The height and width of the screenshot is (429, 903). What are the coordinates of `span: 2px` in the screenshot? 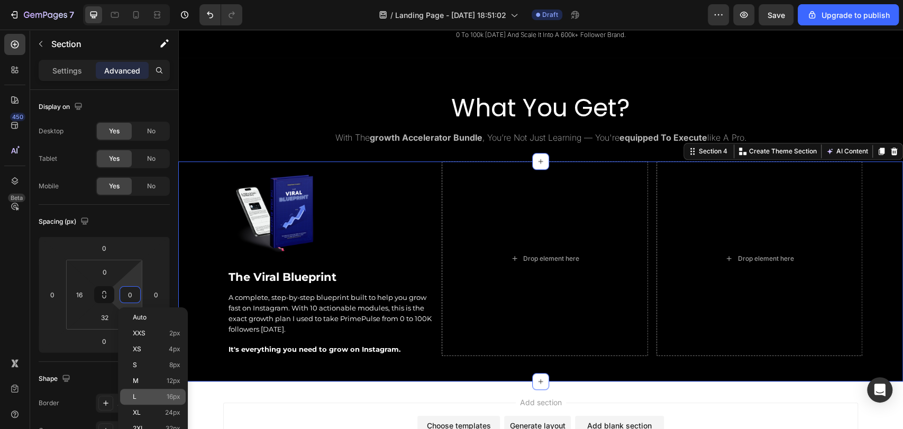 It's located at (175, 333).